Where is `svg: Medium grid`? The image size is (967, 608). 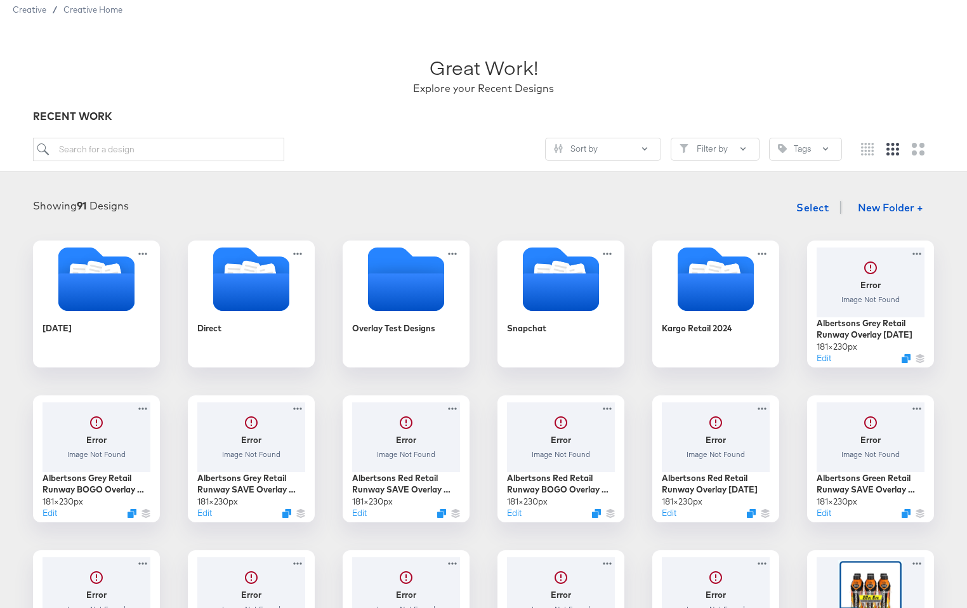 svg: Medium grid is located at coordinates (893, 149).